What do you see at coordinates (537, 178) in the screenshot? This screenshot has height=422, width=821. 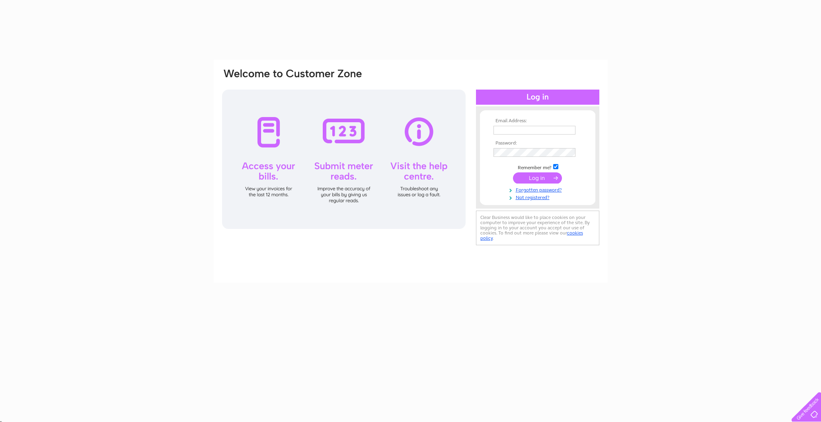 I see `input: Submit` at bounding box center [537, 178].